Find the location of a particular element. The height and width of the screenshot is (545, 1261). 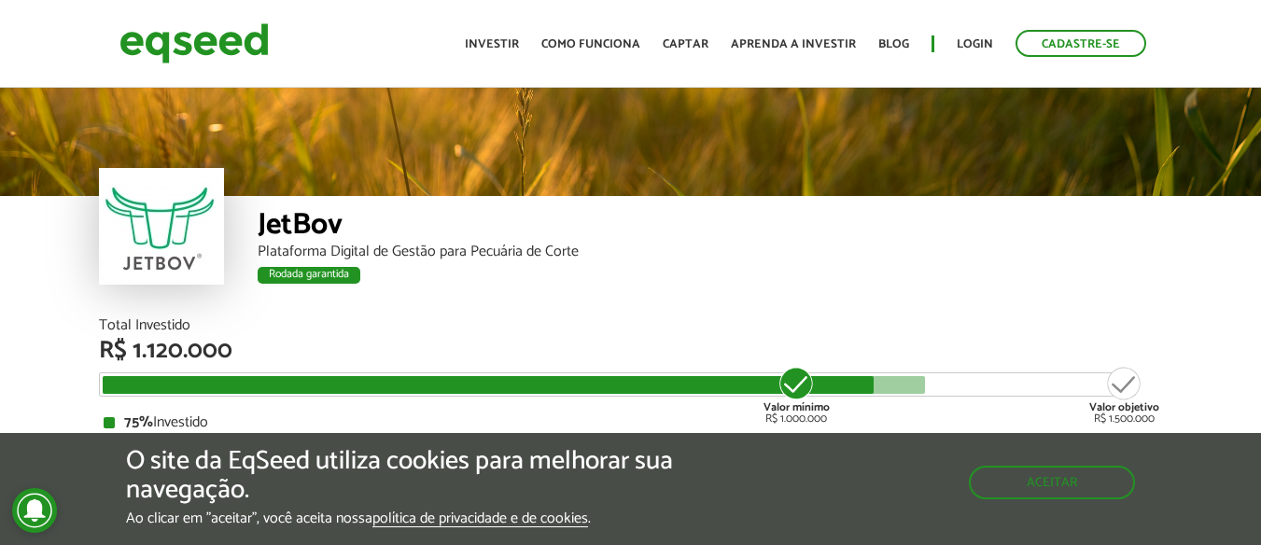

strong: 75% is located at coordinates (138, 422).